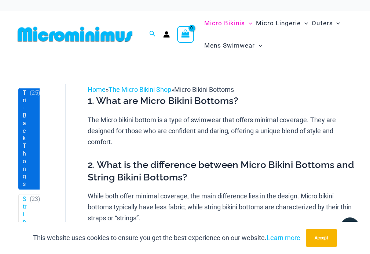 Image resolution: width=370 pixels, height=254 pixels. What do you see at coordinates (325, 23) in the screenshot?
I see `a: OutersMenu ToggleMenu Toggle` at bounding box center [325, 23].